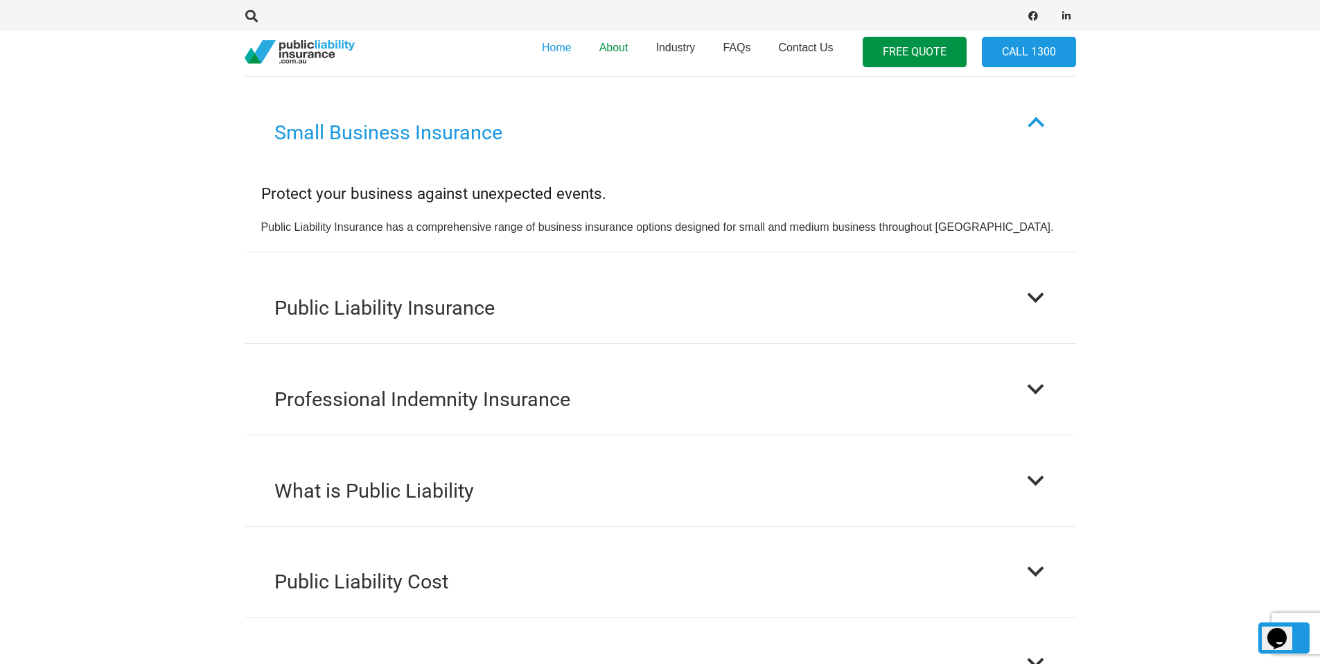  I want to click on h2: Public Liability Cost, so click(361, 581).